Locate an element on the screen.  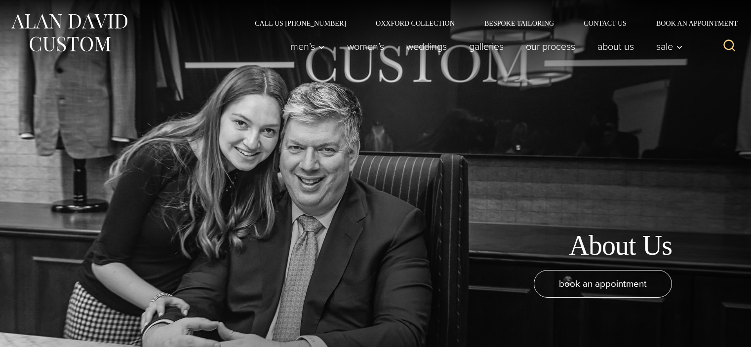
span: Men’s is located at coordinates (307, 46).